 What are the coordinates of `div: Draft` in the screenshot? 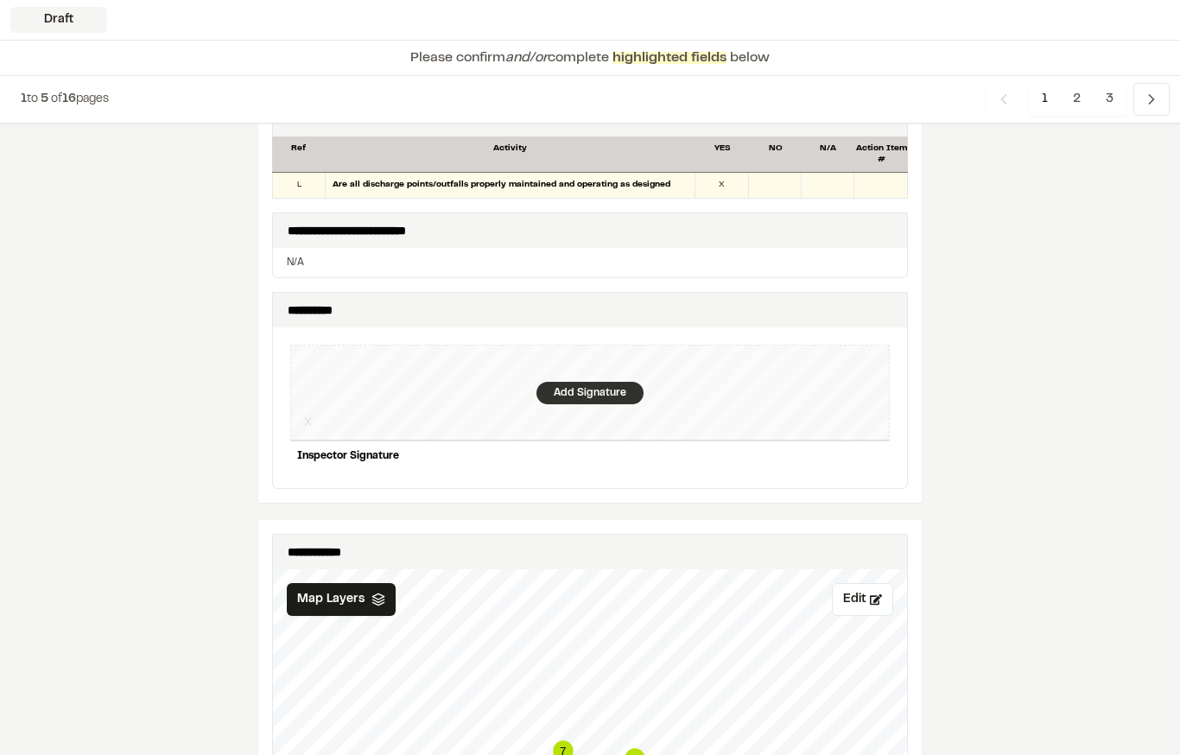 It's located at (59, 20).